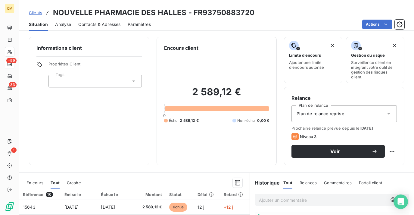 This screenshot has width=414, height=215. Describe the element at coordinates (377, 24) in the screenshot. I see `button: Actions` at that location.